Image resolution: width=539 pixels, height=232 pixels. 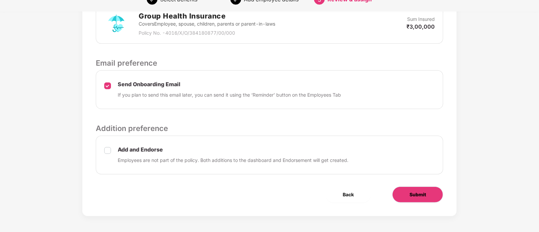 What do you see at coordinates (229, 84) in the screenshot?
I see `p: Send Onboarding Email` at bounding box center [229, 84].